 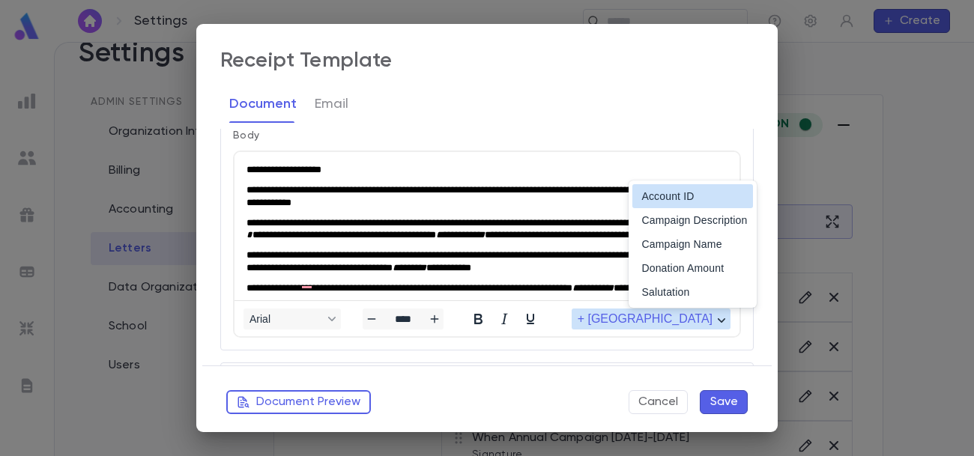 What do you see at coordinates (487, 136) in the screenshot?
I see `p: Body` at bounding box center [487, 136].